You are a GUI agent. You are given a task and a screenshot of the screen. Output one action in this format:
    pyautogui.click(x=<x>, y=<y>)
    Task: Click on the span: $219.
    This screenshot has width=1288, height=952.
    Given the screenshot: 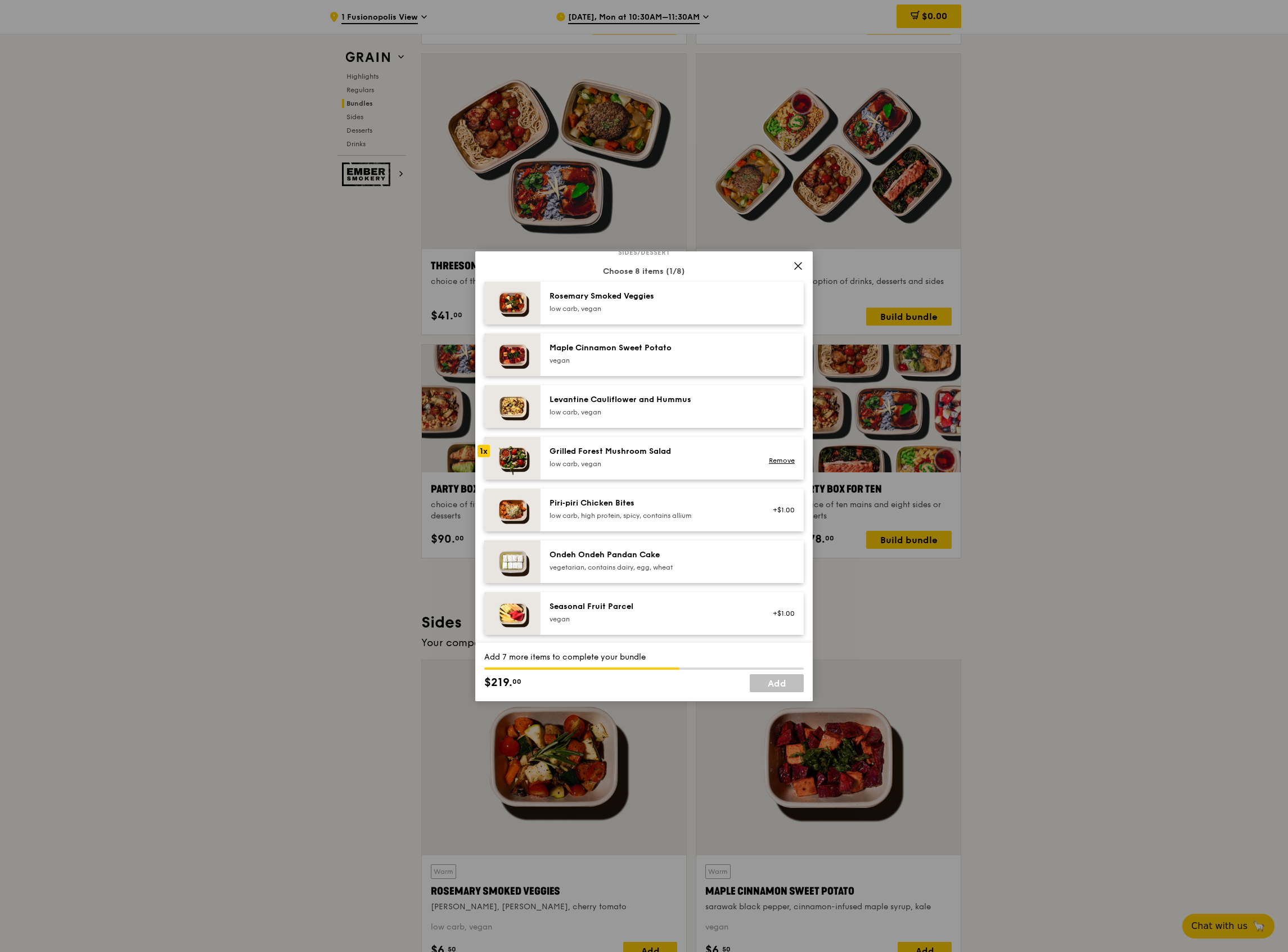 What is the action you would take?
    pyautogui.click(x=498, y=683)
    